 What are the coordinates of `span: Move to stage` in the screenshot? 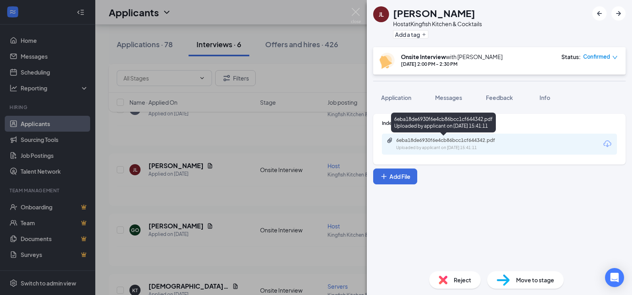 It's located at (535, 280).